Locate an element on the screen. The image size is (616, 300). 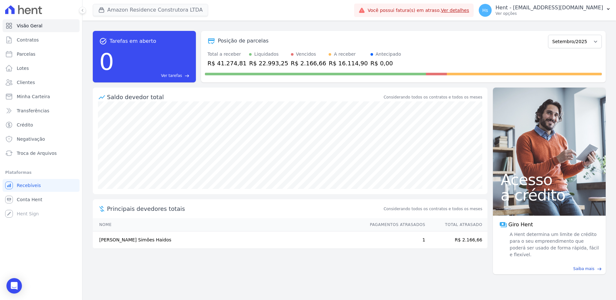
span: Negativação is located at coordinates (31, 139).